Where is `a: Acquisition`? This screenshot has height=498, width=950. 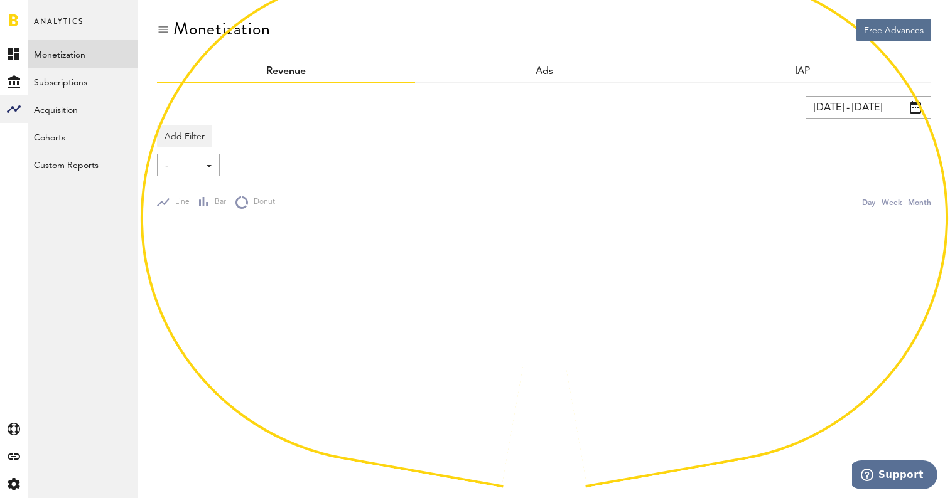
a: Acquisition is located at coordinates (83, 109).